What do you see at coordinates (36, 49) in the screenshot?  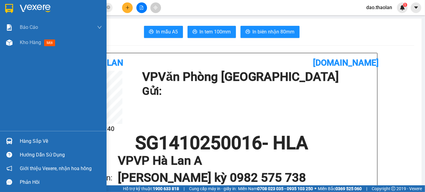 I see `li: In ngày: 14:40 14/10` at bounding box center [36, 49].